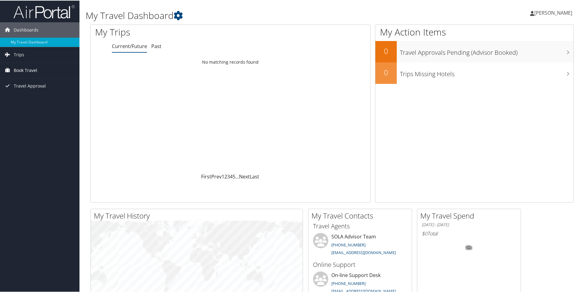 The width and height of the screenshot is (582, 292). What do you see at coordinates (487, 50) in the screenshot?
I see `h3: Travel Approvals Pending (Advisor Booked)` at bounding box center [487, 50].